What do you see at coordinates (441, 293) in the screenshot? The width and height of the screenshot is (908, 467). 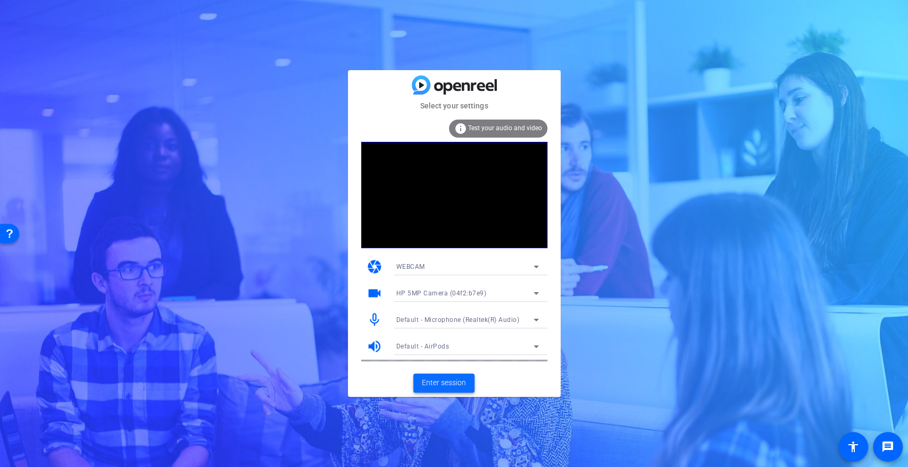 I see `span: HP 5MP Camera (04f2:b7e9)` at bounding box center [441, 293].